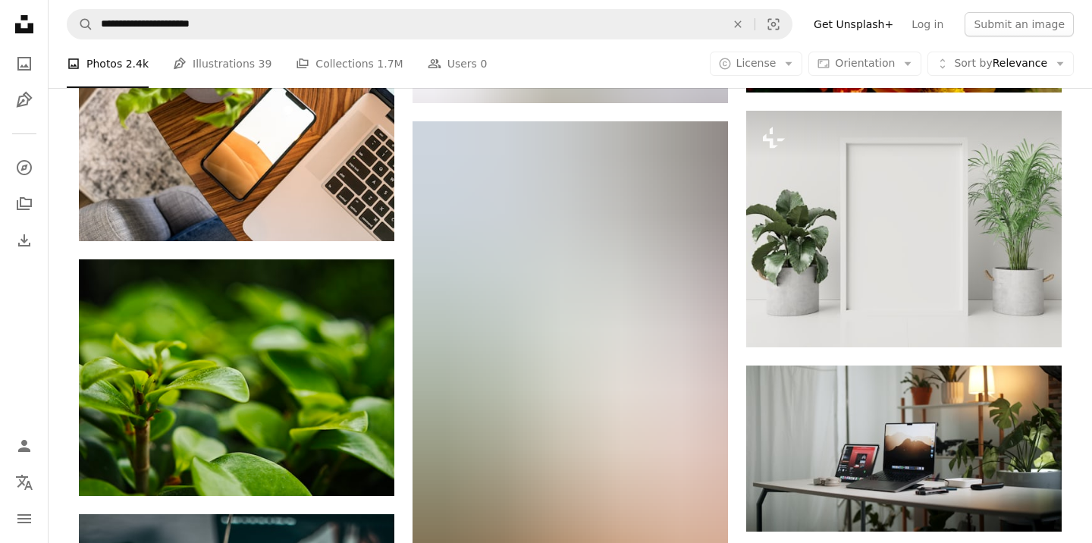 The width and height of the screenshot is (1092, 543). Describe the element at coordinates (24, 446) in the screenshot. I see `a: Log in / Sign up` at that location.